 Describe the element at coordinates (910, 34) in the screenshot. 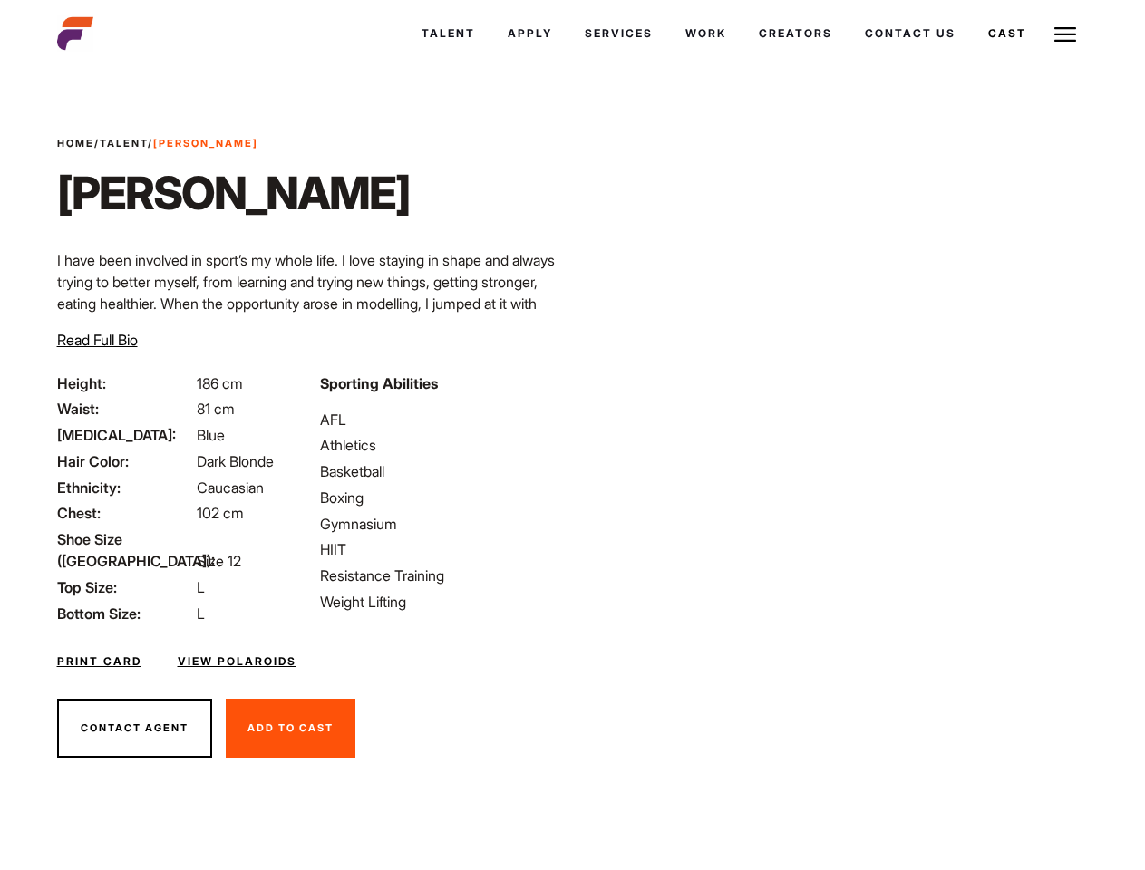

I see `a: Contact Us` at that location.